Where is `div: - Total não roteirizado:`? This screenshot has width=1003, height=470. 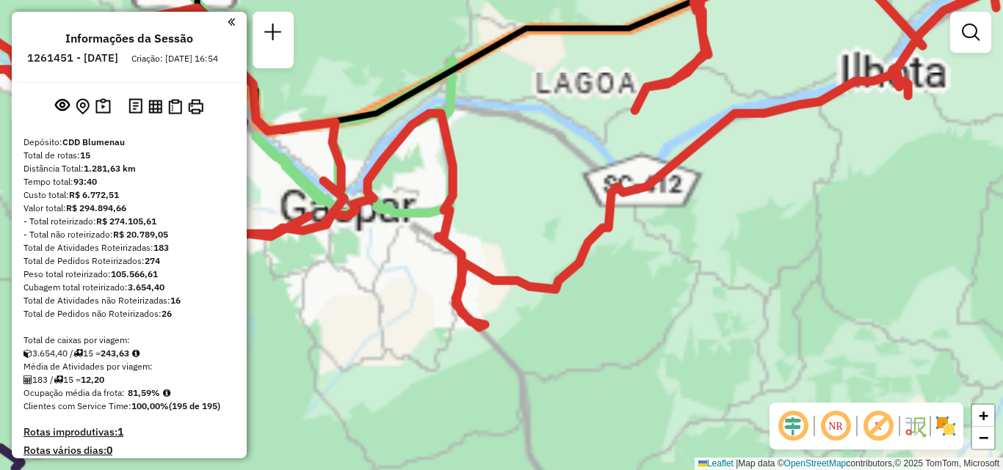
div: - Total não roteirizado: is located at coordinates (129, 235).